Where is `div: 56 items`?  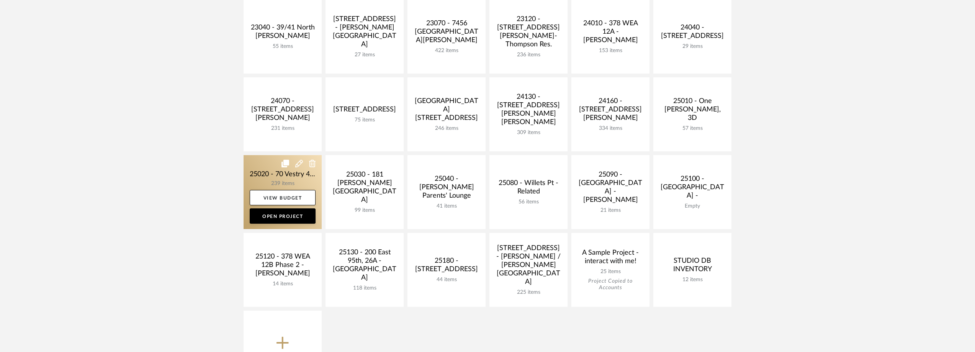 div: 56 items is located at coordinates (528, 202).